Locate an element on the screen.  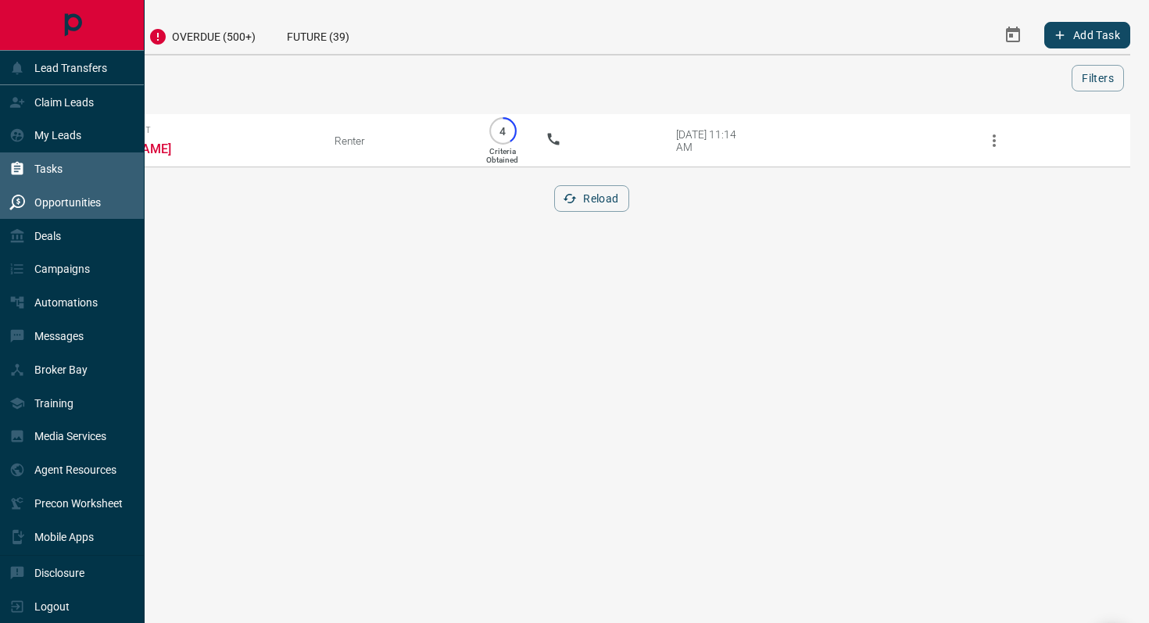
p: 4 is located at coordinates (503, 131).